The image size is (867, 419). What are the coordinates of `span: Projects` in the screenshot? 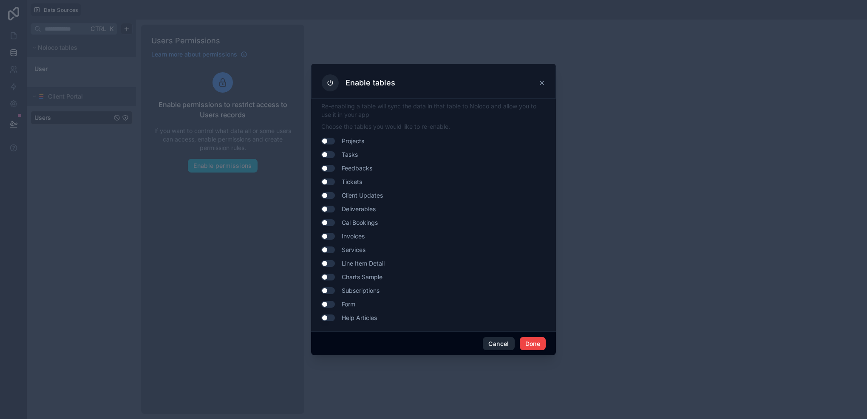 It's located at (353, 141).